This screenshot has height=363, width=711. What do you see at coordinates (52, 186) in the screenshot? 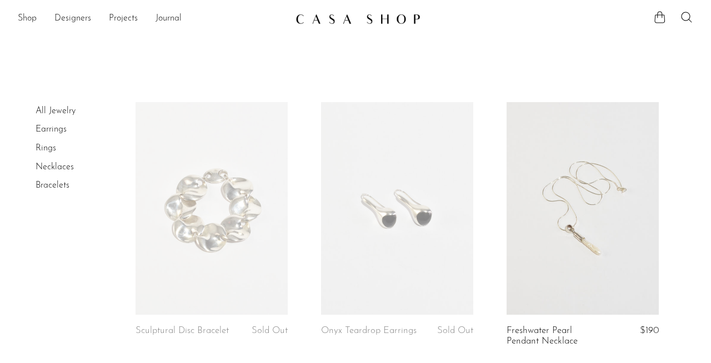
I see `a: Bracelets` at bounding box center [52, 186].